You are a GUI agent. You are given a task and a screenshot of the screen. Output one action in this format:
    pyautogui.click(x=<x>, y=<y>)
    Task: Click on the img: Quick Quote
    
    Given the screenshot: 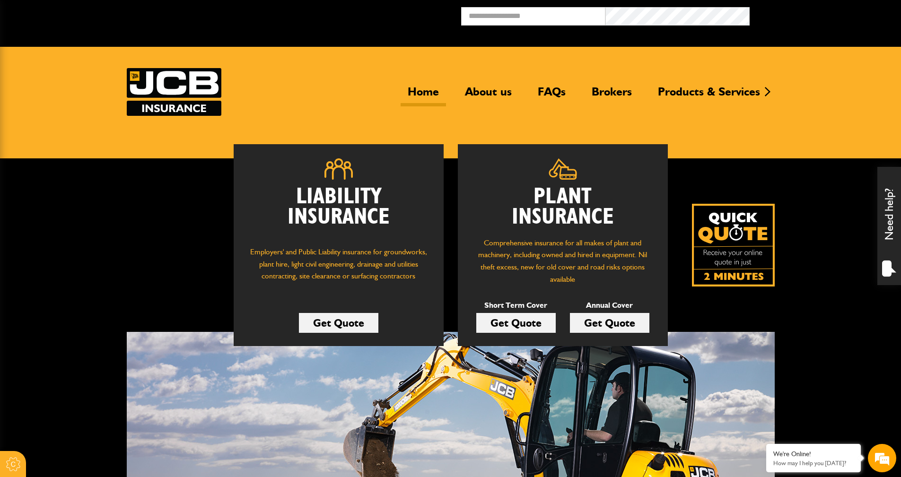 What is the action you would take?
    pyautogui.click(x=733, y=245)
    